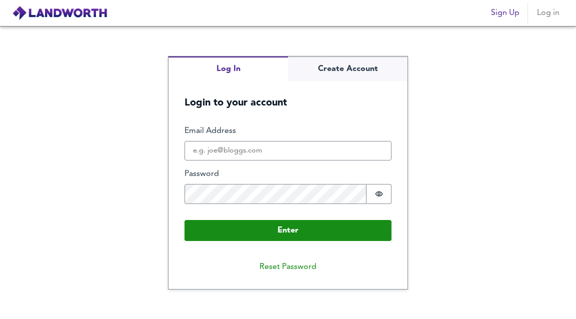 This screenshot has height=319, width=576. What do you see at coordinates (379, 194) in the screenshot?
I see `button: Show password` at bounding box center [379, 194].